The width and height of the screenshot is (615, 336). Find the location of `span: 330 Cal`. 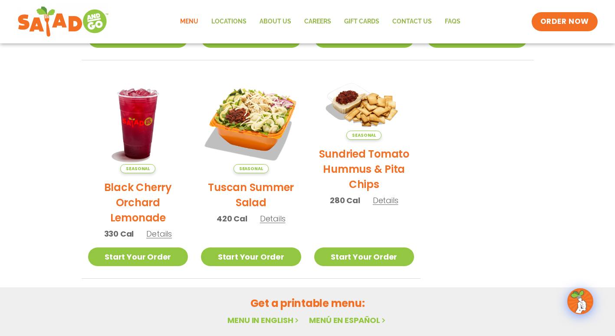

span: 330 Cal is located at coordinates (119, 234).